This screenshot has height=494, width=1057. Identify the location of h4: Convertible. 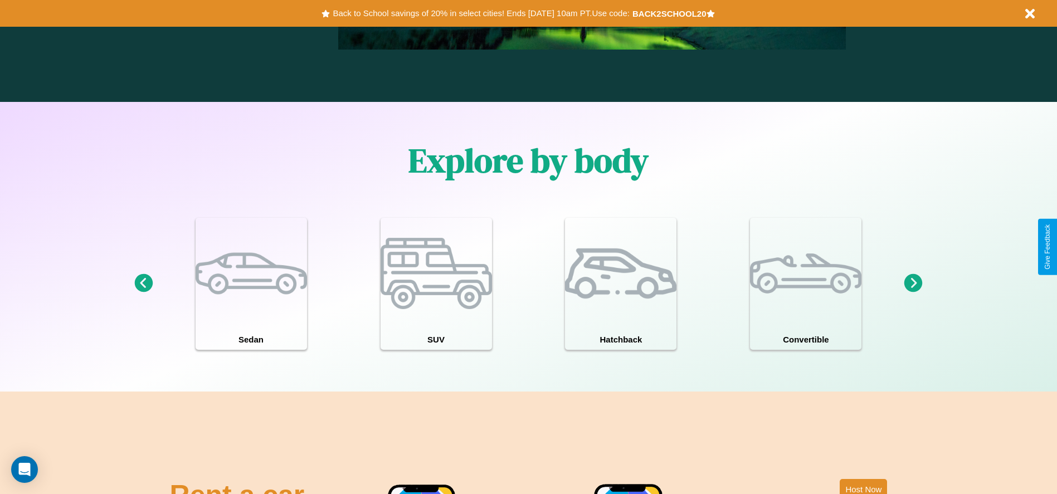
(806, 339).